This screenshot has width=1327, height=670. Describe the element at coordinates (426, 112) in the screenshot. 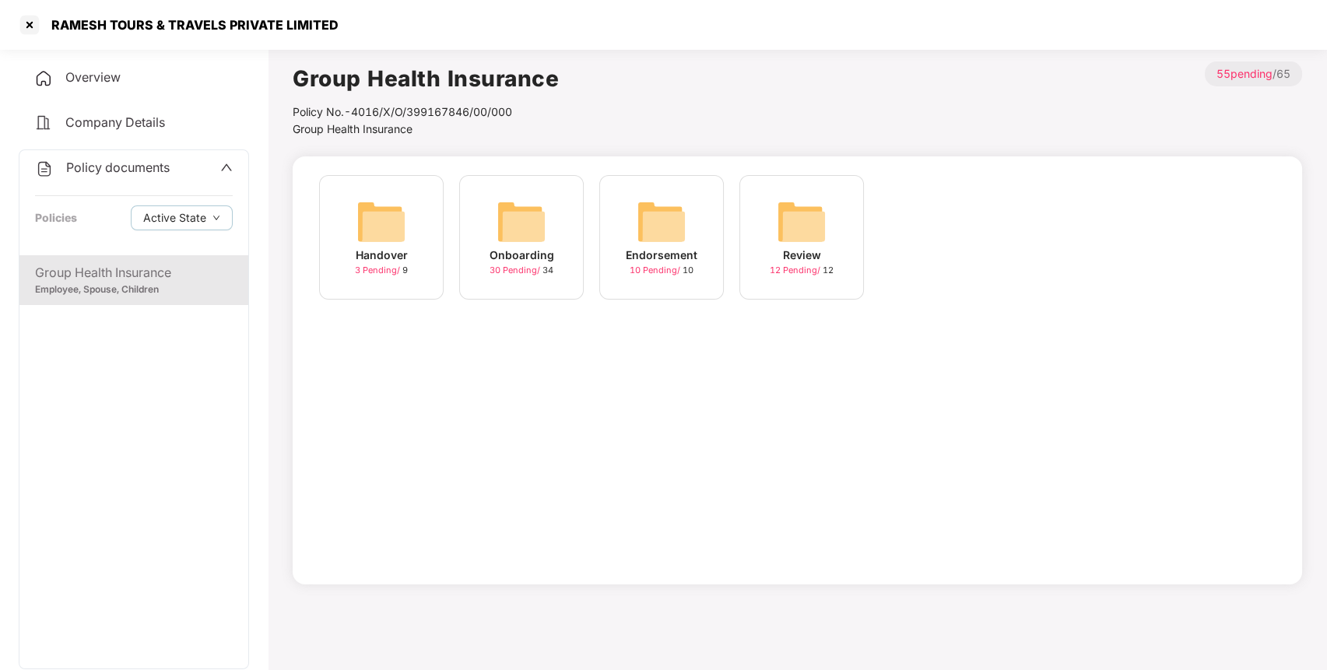

I see `div: Policy No.- 4016/X/O/399167846/00/000` at that location.